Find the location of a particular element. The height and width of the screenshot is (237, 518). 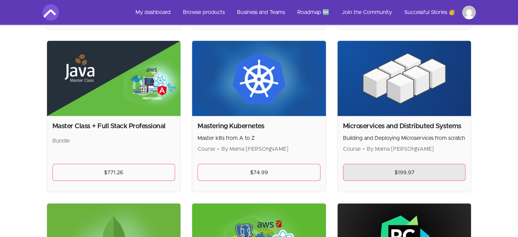

a: Browse products is located at coordinates (204, 12).